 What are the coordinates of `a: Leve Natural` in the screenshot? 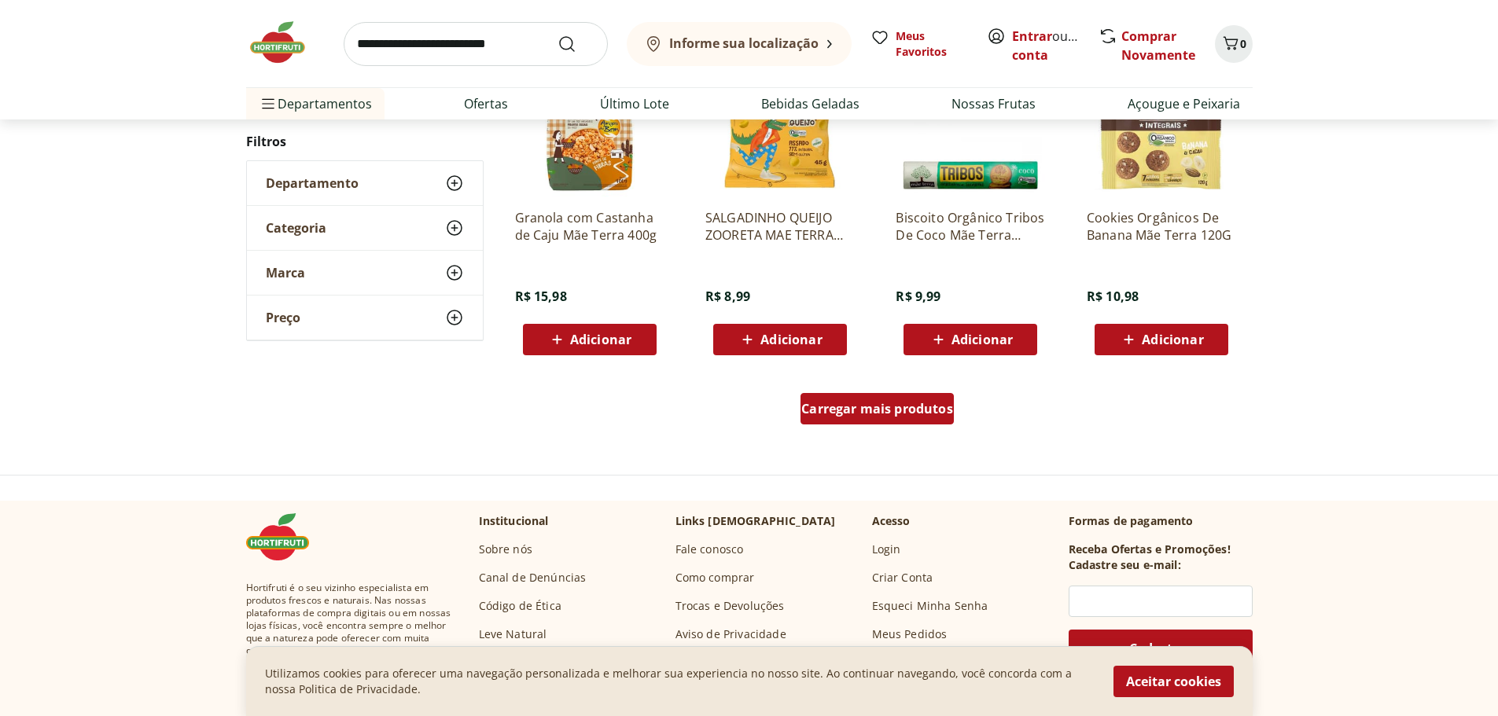 It's located at (513, 635).